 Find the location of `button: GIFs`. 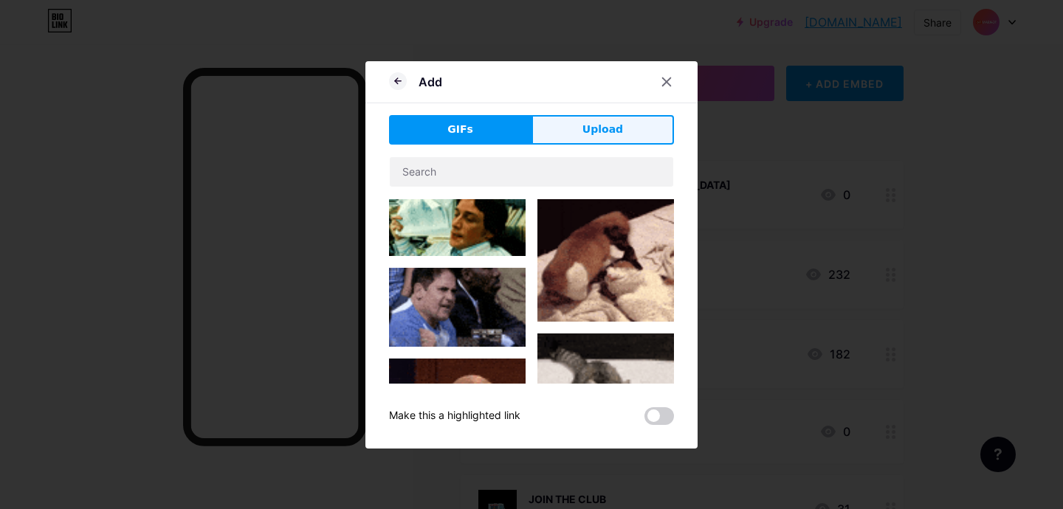

button: GIFs is located at coordinates (460, 130).